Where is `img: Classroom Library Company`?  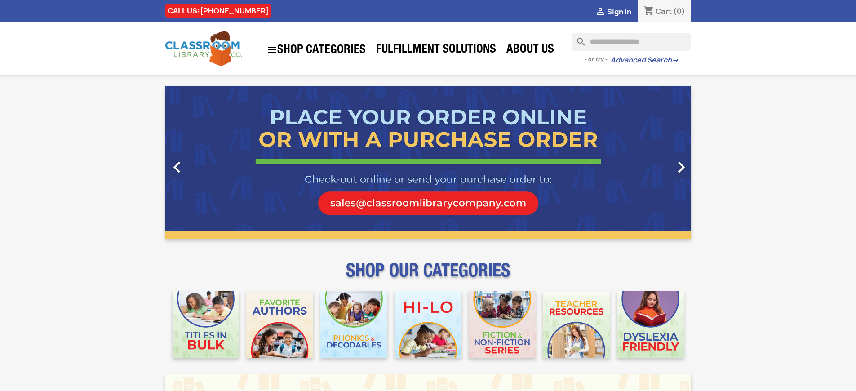
img: Classroom Library Company is located at coordinates (203, 49).